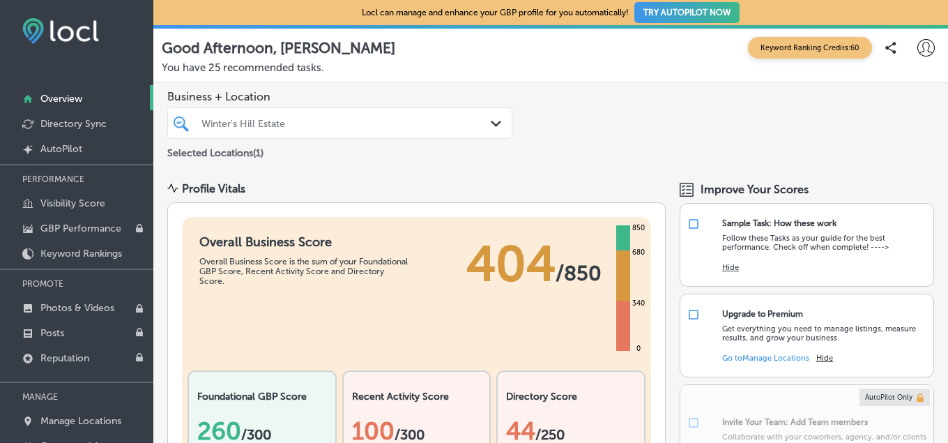 Image resolution: width=948 pixels, height=443 pixels. What do you see at coordinates (409, 434) in the screenshot?
I see `span: /300` at bounding box center [409, 434].